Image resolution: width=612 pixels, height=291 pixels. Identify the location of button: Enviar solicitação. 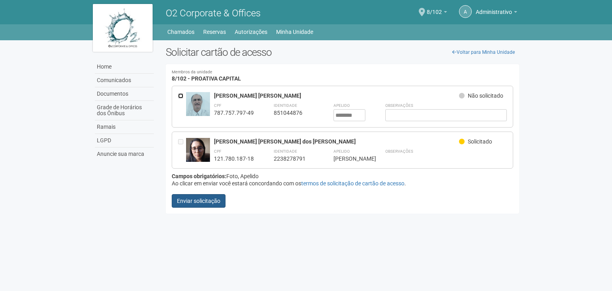
(198, 201).